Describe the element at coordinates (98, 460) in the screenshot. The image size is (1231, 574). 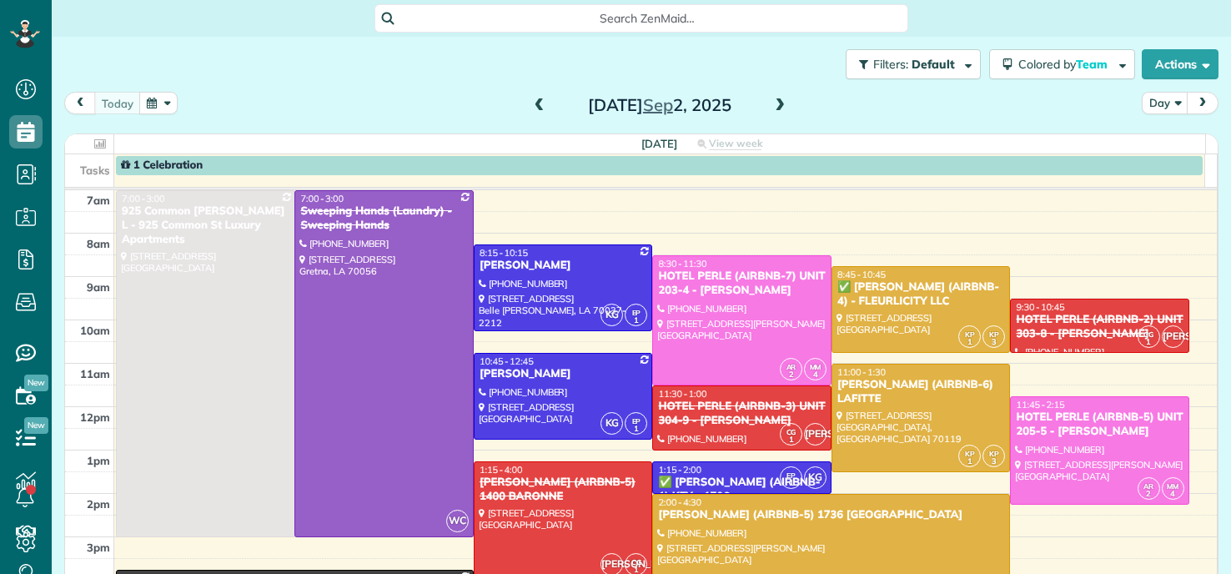
I see `span: 1pm` at that location.